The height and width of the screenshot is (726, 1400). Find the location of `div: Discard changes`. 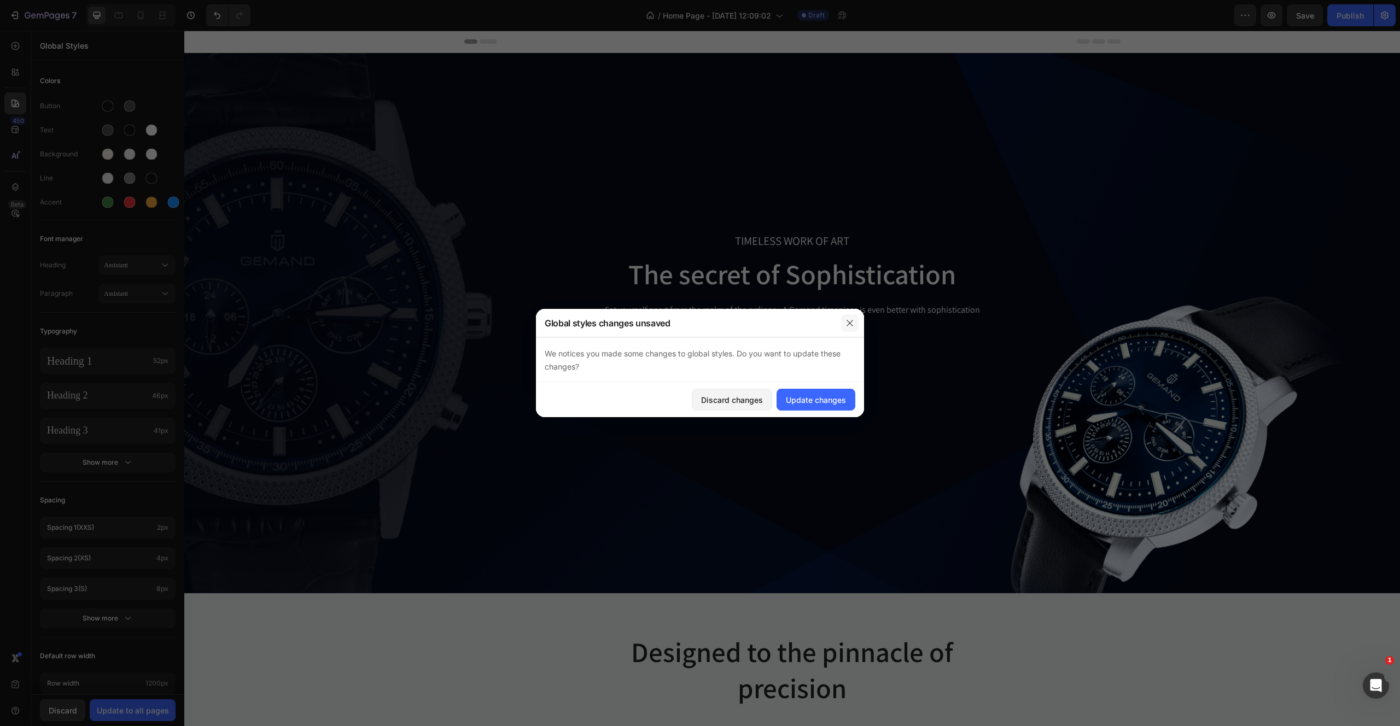

div: Discard changes is located at coordinates (732, 400).